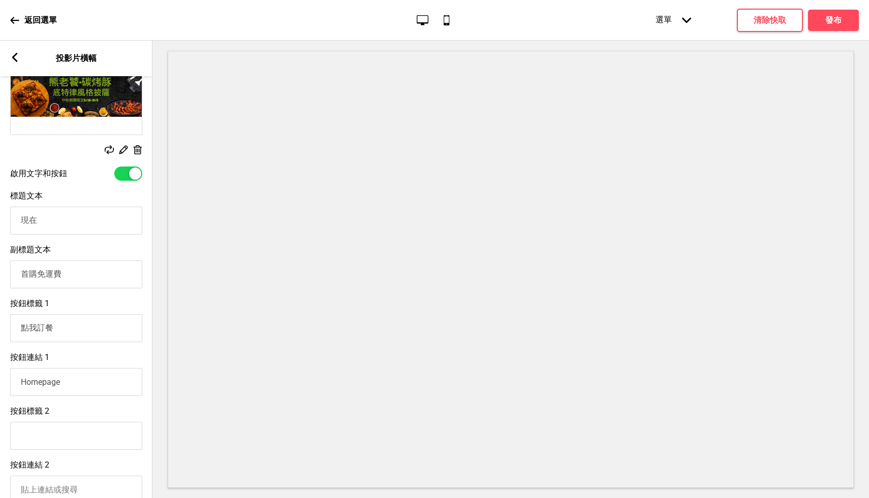 This screenshot has width=869, height=498. I want to click on font: 標題文本, so click(26, 196).